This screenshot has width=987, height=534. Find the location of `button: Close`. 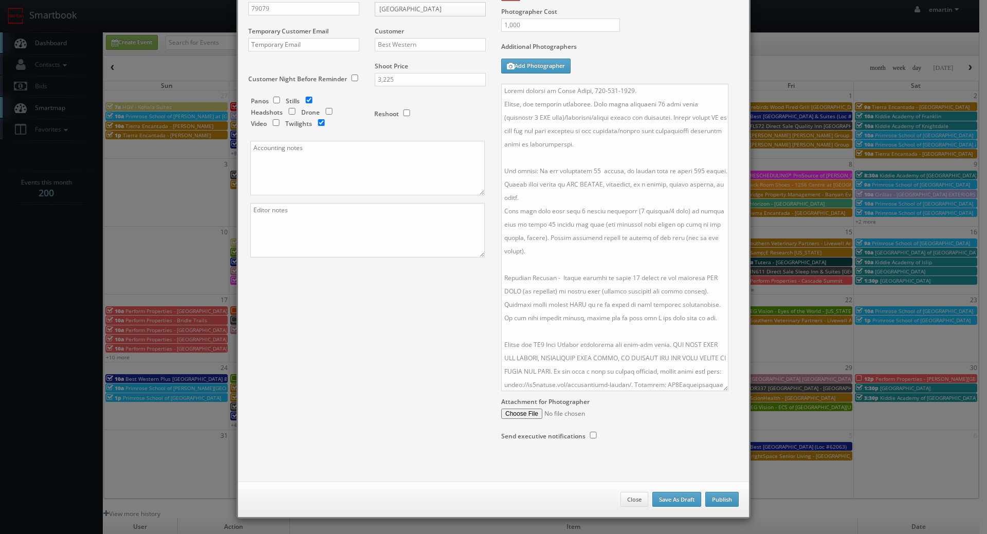

button: Close is located at coordinates (634, 499).